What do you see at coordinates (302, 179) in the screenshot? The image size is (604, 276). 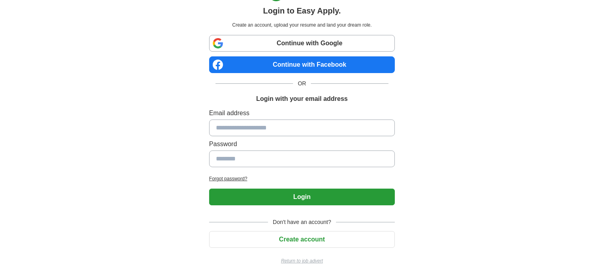 I see `h2: Forgot password?` at bounding box center [302, 179].